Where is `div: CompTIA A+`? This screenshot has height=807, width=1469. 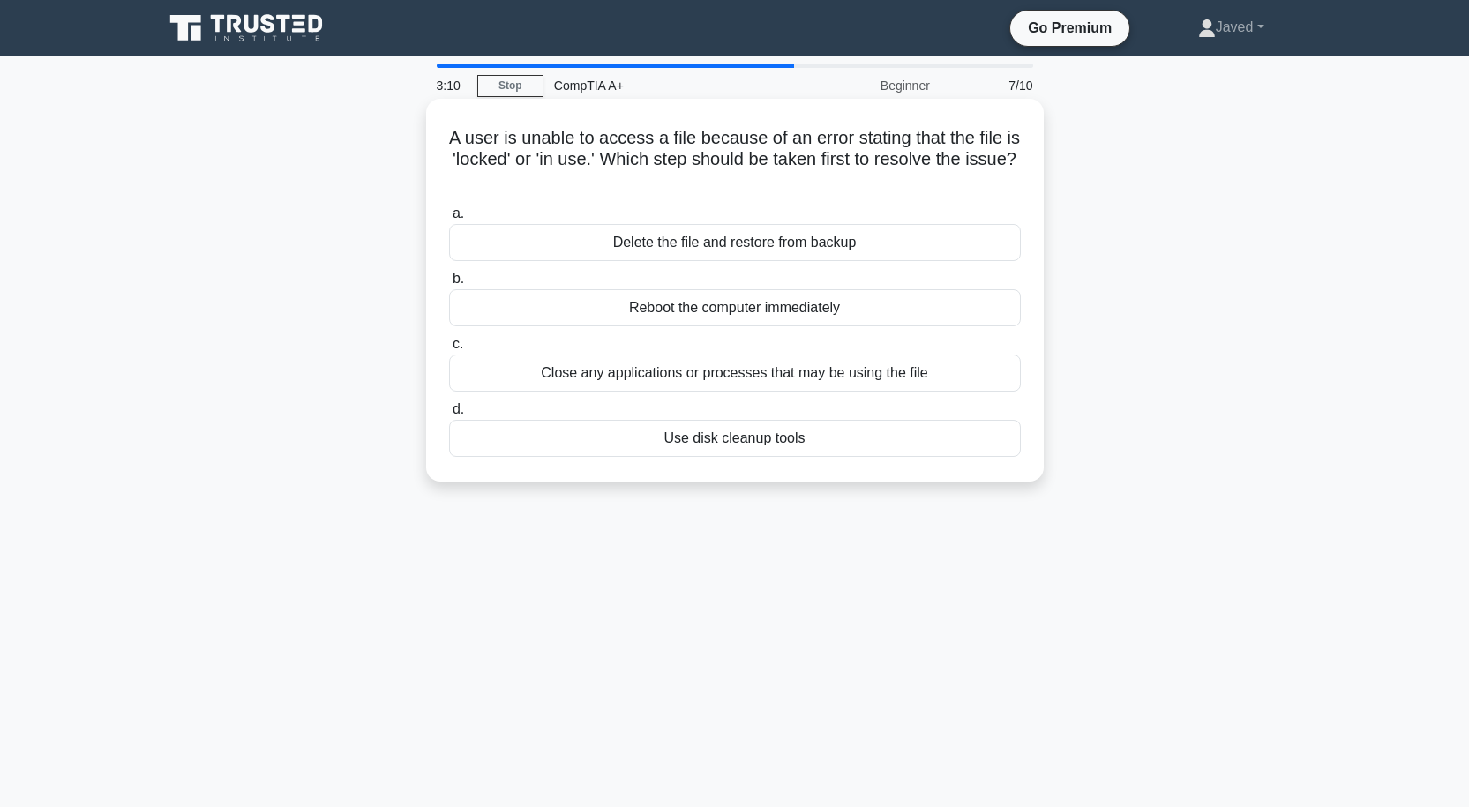 div: CompTIA A+ is located at coordinates (664, 86).